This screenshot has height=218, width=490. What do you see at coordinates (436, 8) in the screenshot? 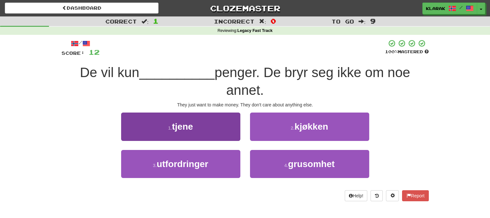
I see `span: KLARAK` at bounding box center [436, 8].